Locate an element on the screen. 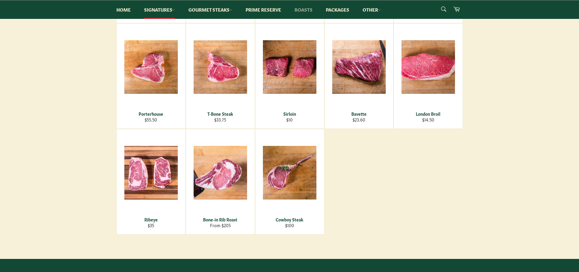  a: Packages is located at coordinates (338, 9).